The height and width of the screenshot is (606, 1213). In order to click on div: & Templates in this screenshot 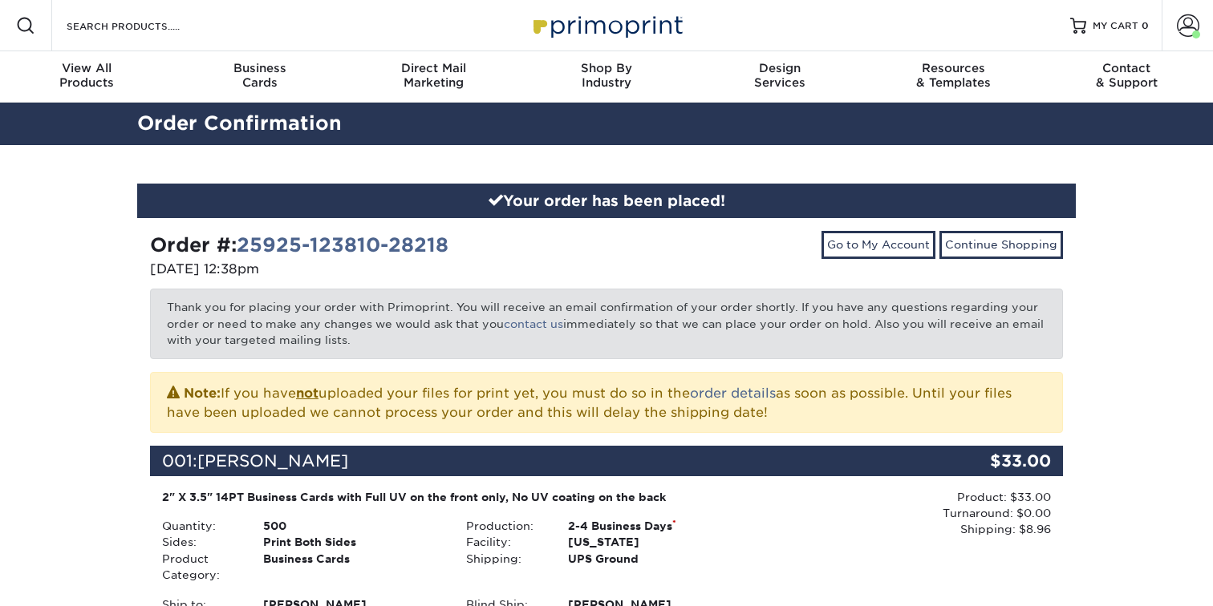, I will do `click(953, 75)`.